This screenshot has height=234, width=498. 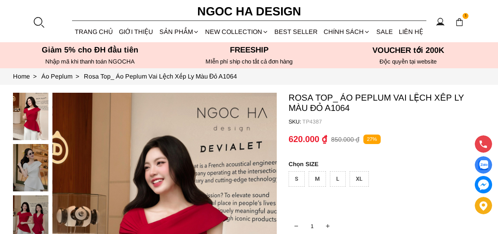 I want to click on img: Rosa Top_ Áo Peplum Vai Lệch Xếp Ly Màu Đỏ A1064_mini_0, so click(x=31, y=116).